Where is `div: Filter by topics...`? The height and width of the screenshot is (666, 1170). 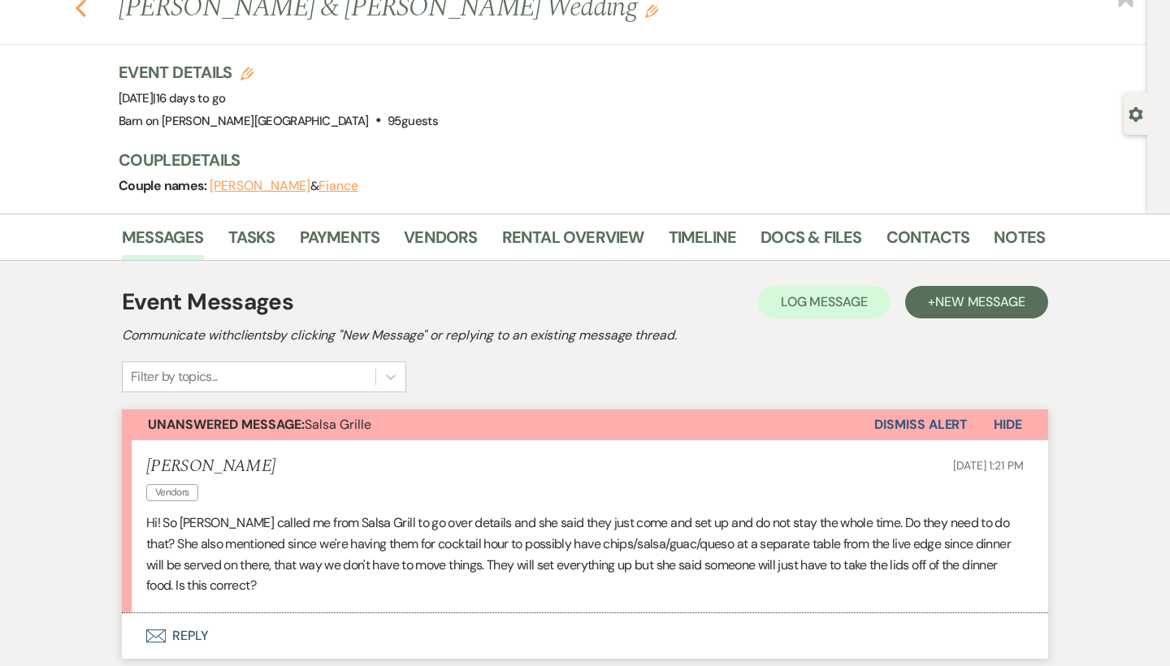
div: Filter by topics... is located at coordinates (174, 377).